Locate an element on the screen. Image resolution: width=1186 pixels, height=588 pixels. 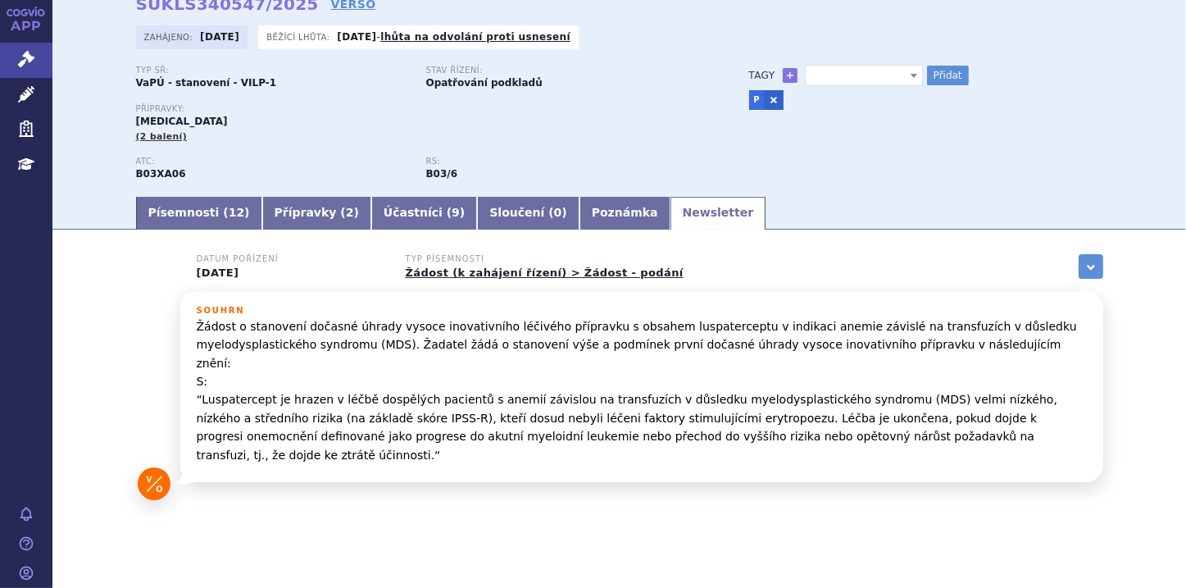
span: (2 balení) is located at coordinates (161, 136).